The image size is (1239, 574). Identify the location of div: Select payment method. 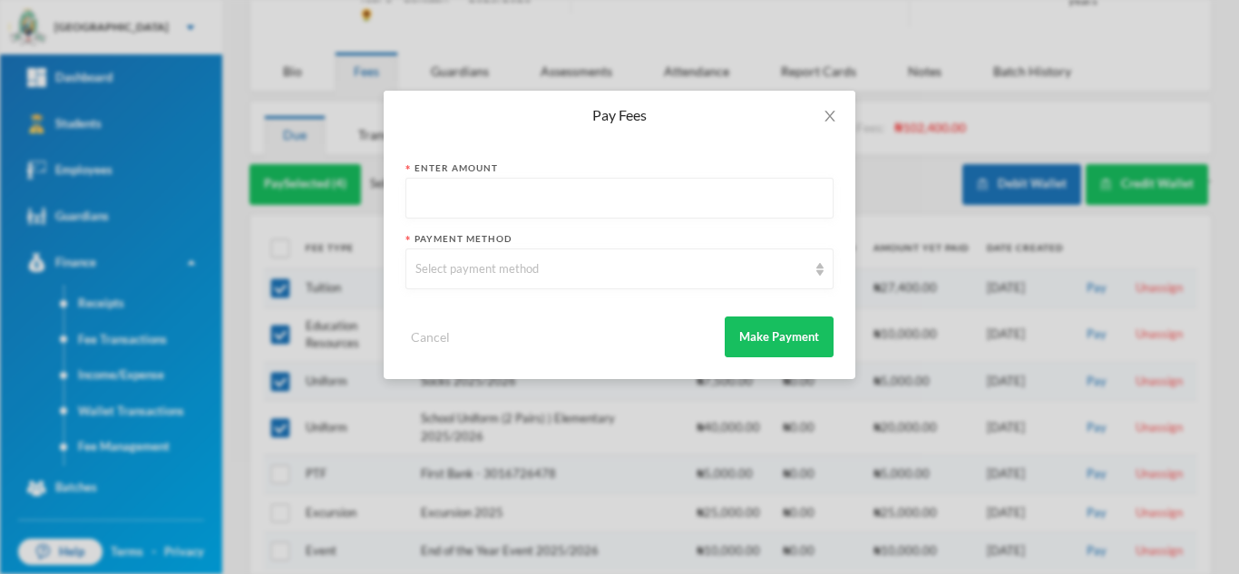
(611, 269).